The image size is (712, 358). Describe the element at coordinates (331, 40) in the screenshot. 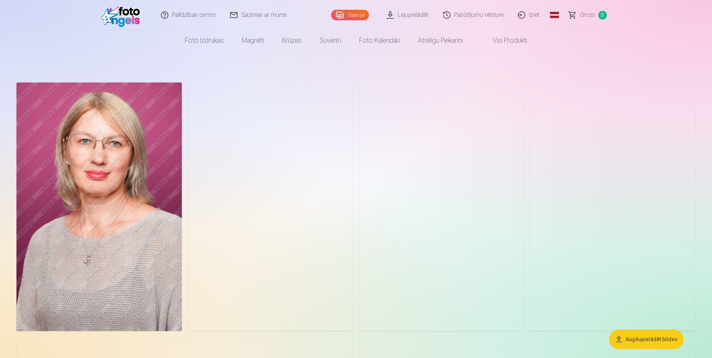

I see `a: Suvenīri` at that location.